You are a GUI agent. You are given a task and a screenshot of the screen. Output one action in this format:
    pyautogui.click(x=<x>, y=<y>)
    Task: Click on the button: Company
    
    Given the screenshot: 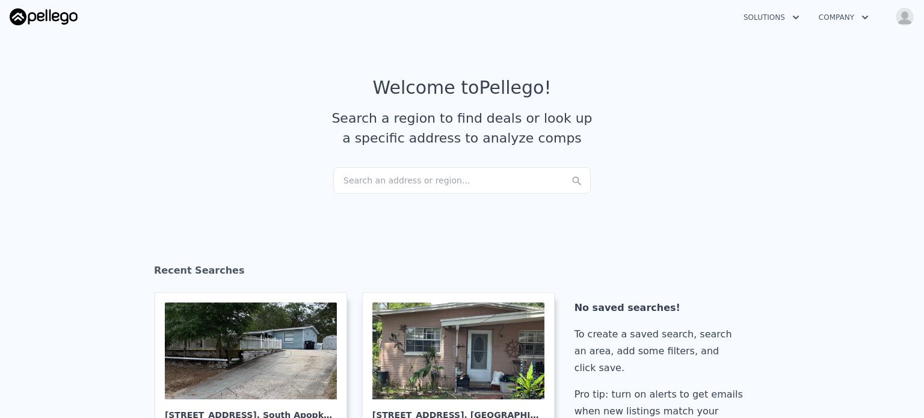 What is the action you would take?
    pyautogui.click(x=844, y=17)
    